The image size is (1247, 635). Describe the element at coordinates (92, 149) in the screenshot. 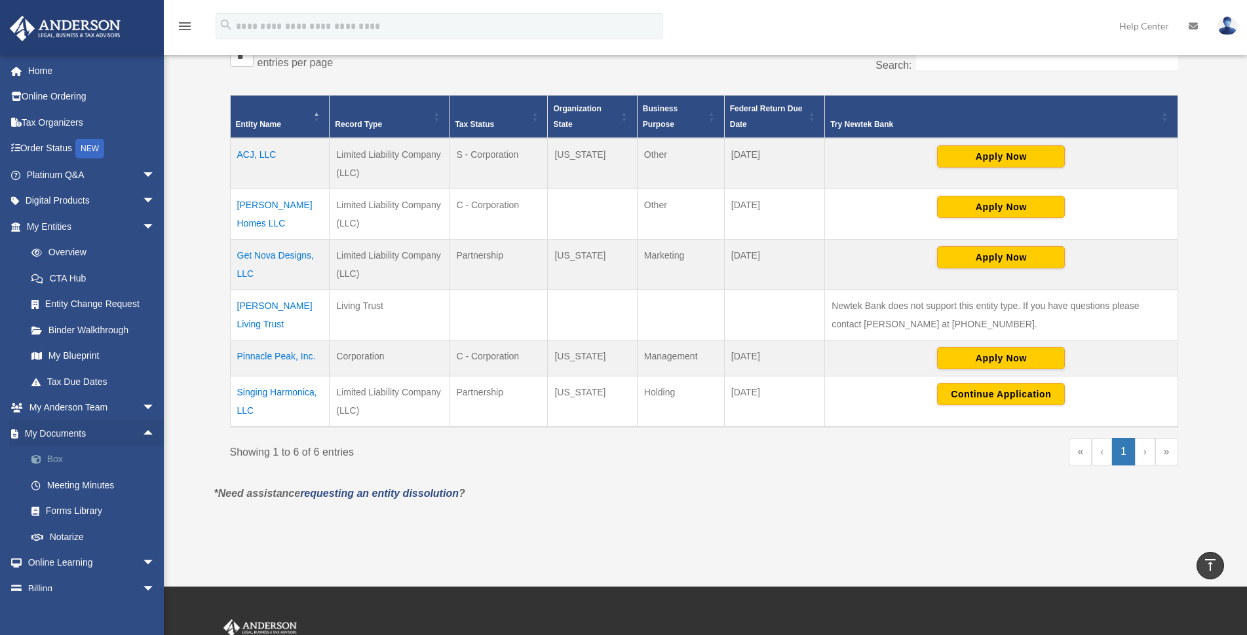

I see `a: Order StatusNEW` at that location.